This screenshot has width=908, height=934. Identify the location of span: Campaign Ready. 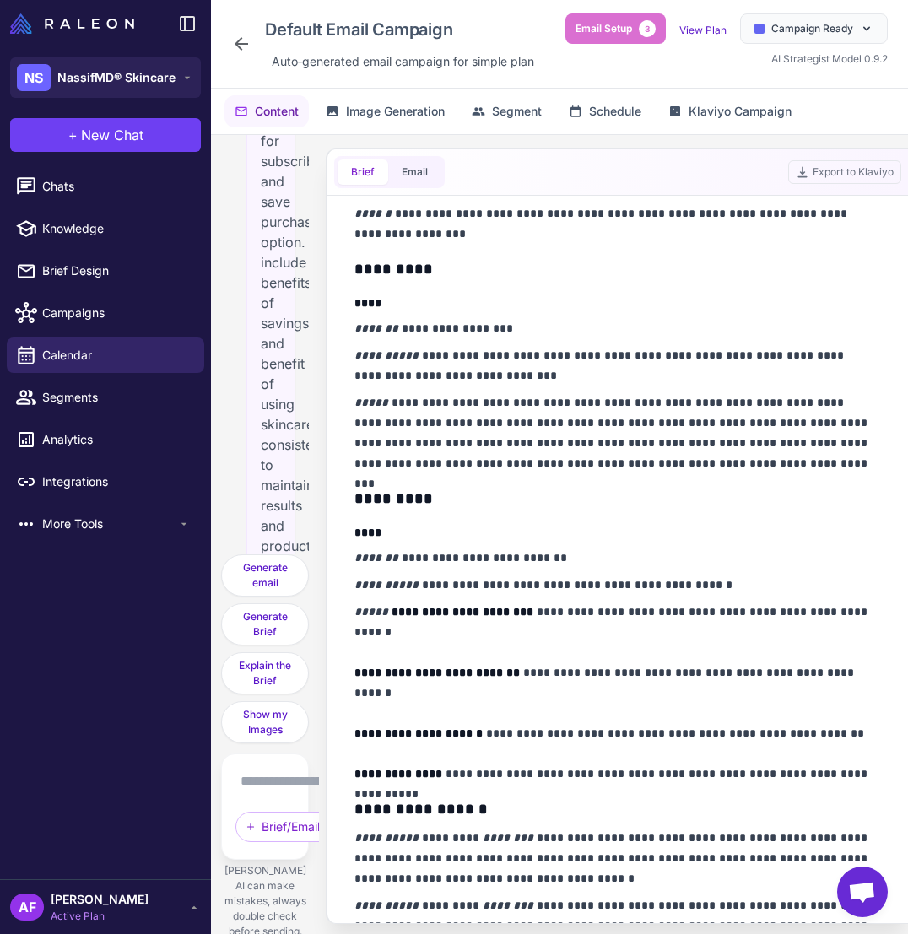
(812, 29).